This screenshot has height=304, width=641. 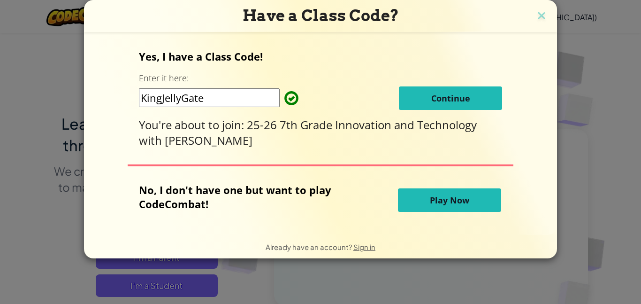 I want to click on p: Yes, I have a Class Code!, so click(x=321, y=56).